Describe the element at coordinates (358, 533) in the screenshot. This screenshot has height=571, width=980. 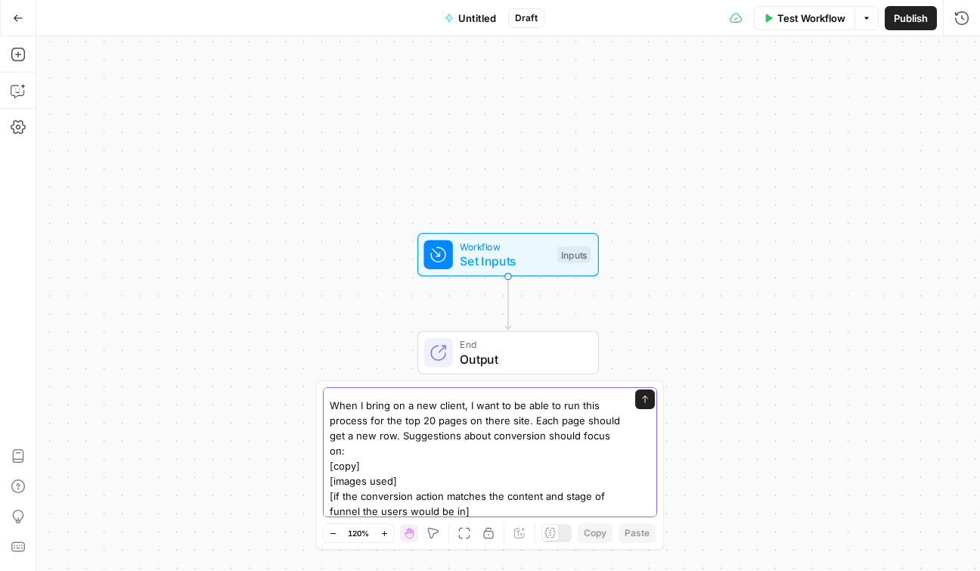
I see `span: 120%` at that location.